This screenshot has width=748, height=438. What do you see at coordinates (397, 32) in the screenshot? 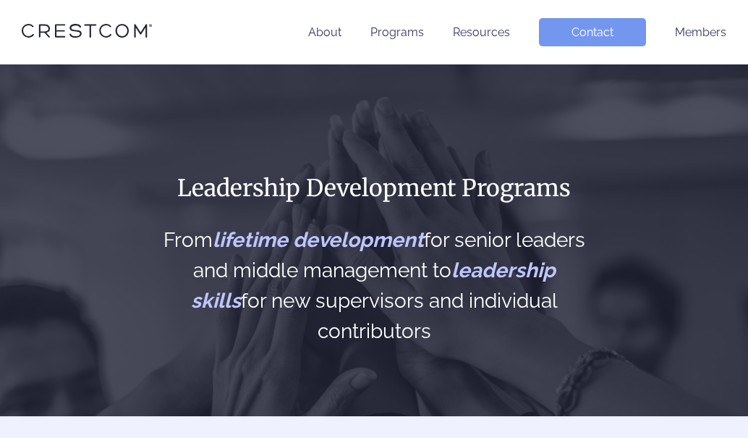
I see `a: Programs` at bounding box center [397, 32].